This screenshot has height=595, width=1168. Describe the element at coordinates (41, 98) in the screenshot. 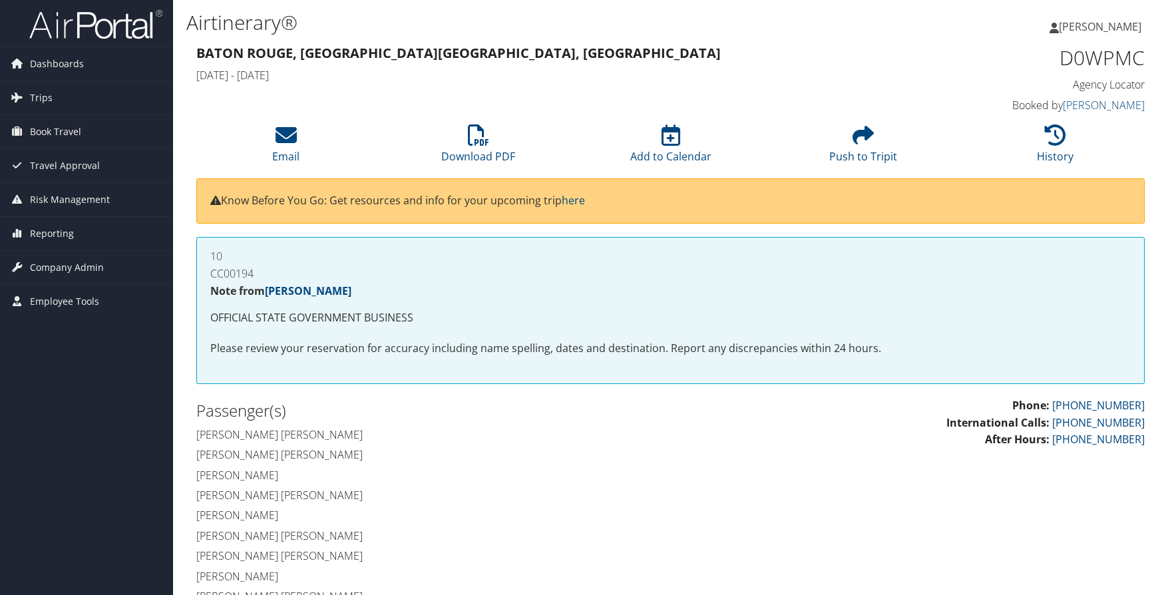

I see `span: Trips` at that location.